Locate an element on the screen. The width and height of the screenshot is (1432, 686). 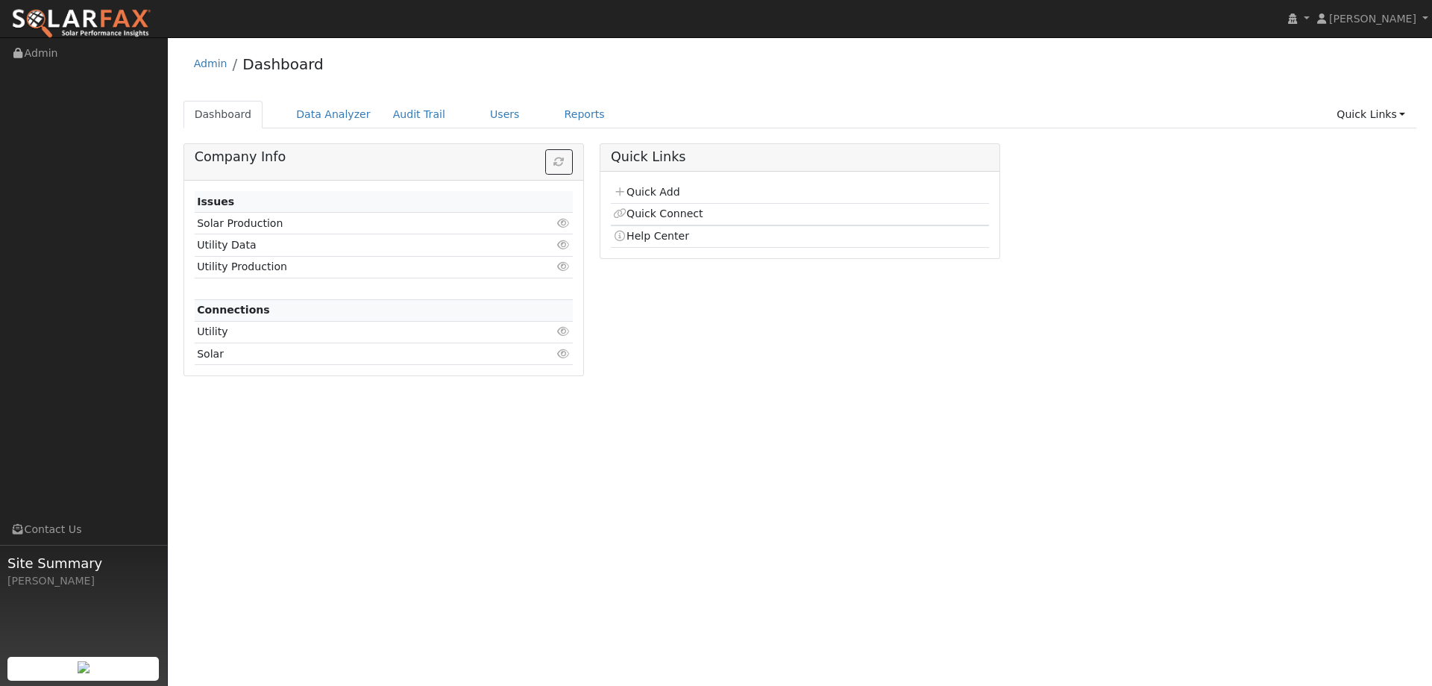
strong: Issues is located at coordinates (216, 201).